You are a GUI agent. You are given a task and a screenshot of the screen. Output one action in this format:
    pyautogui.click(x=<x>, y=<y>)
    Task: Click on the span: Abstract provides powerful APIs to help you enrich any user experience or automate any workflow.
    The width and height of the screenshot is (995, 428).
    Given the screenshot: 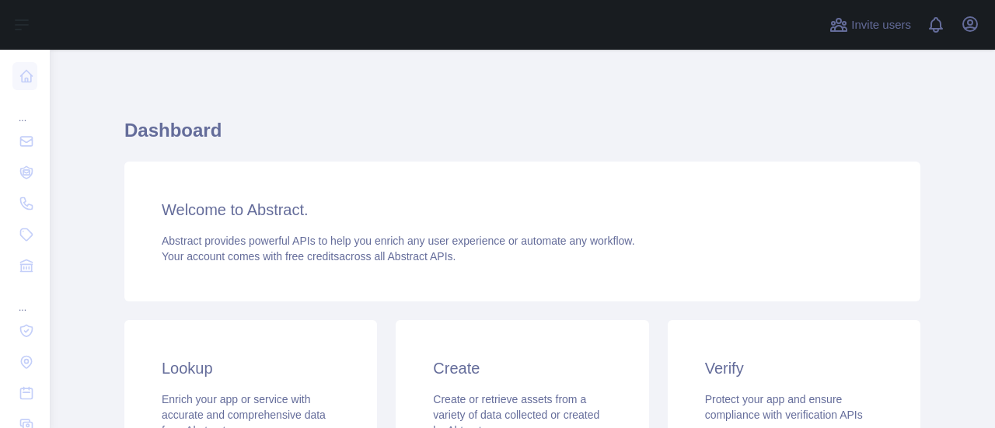 What is the action you would take?
    pyautogui.click(x=398, y=241)
    